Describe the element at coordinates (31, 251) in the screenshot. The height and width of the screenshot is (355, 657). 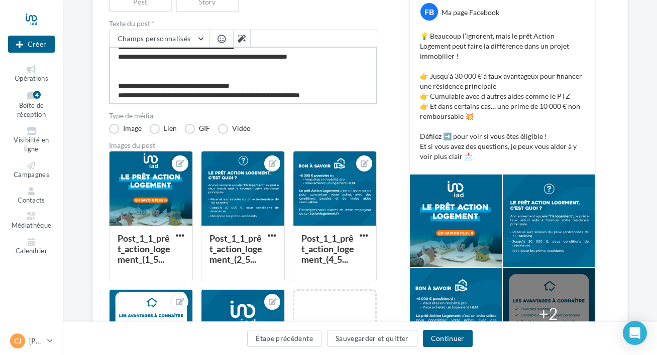
I see `span: Calendrier` at that location.